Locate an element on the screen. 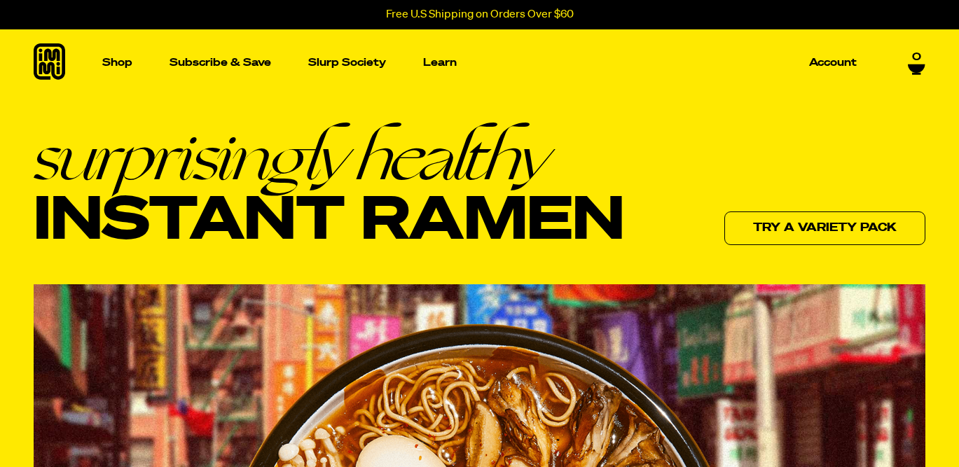 This screenshot has height=467, width=959. nav: Main navigation is located at coordinates (479, 62).